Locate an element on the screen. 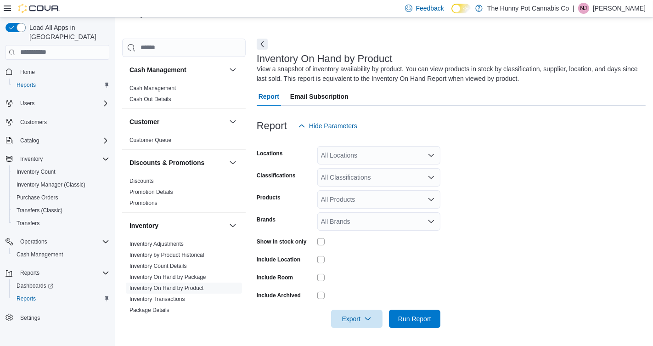 The height and width of the screenshot is (346, 653). span: Inventory is located at coordinates (31, 159).